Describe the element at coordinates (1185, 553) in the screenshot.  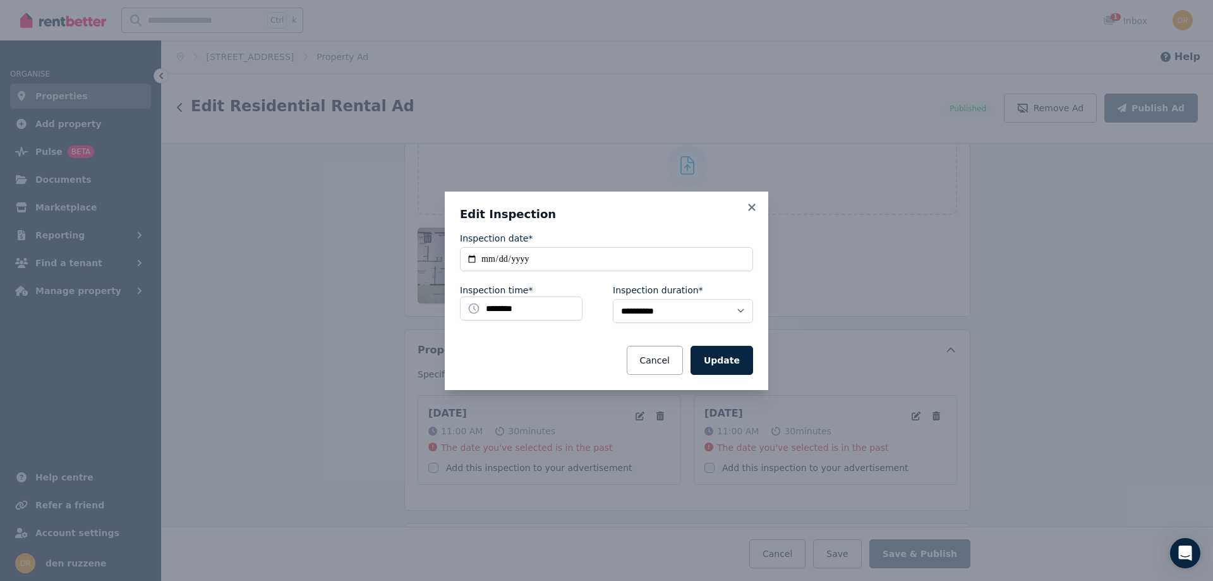
I see `div: Open Intercom Messenger` at that location.